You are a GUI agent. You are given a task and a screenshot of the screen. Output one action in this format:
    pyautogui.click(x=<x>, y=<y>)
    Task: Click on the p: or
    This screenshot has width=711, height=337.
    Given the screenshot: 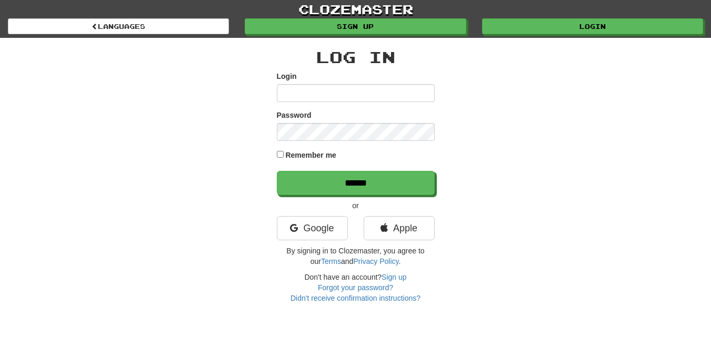 What is the action you would take?
    pyautogui.click(x=356, y=206)
    